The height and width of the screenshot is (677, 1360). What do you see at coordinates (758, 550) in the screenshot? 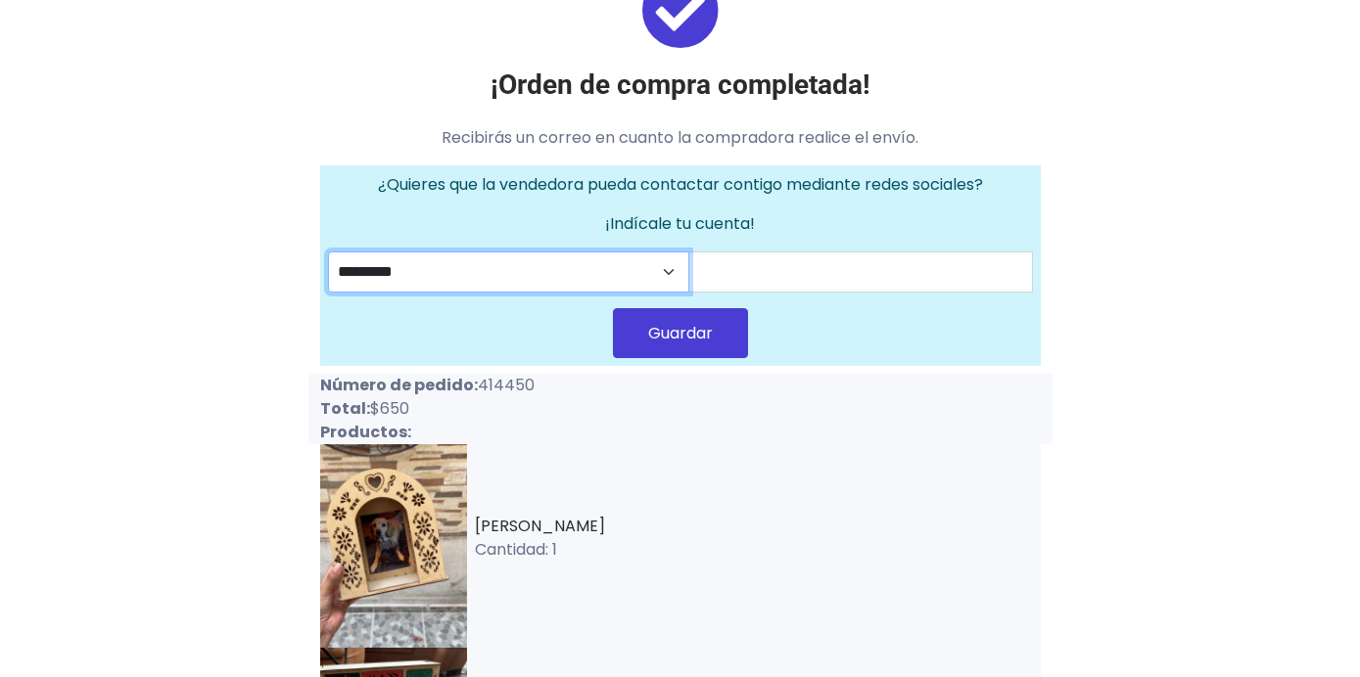
I see `p: Cantidad: 1` at bounding box center [758, 550].